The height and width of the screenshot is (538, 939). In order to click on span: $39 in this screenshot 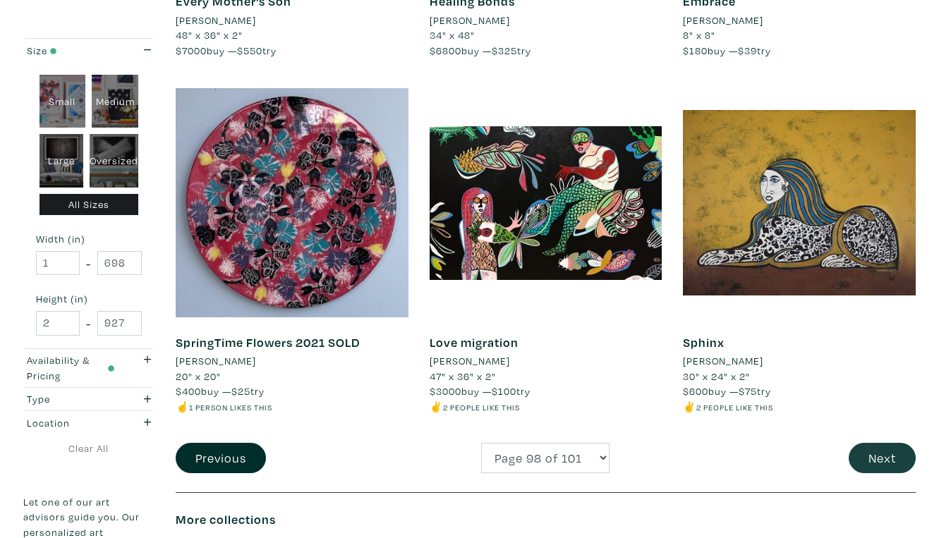, I will do `click(747, 50)`.